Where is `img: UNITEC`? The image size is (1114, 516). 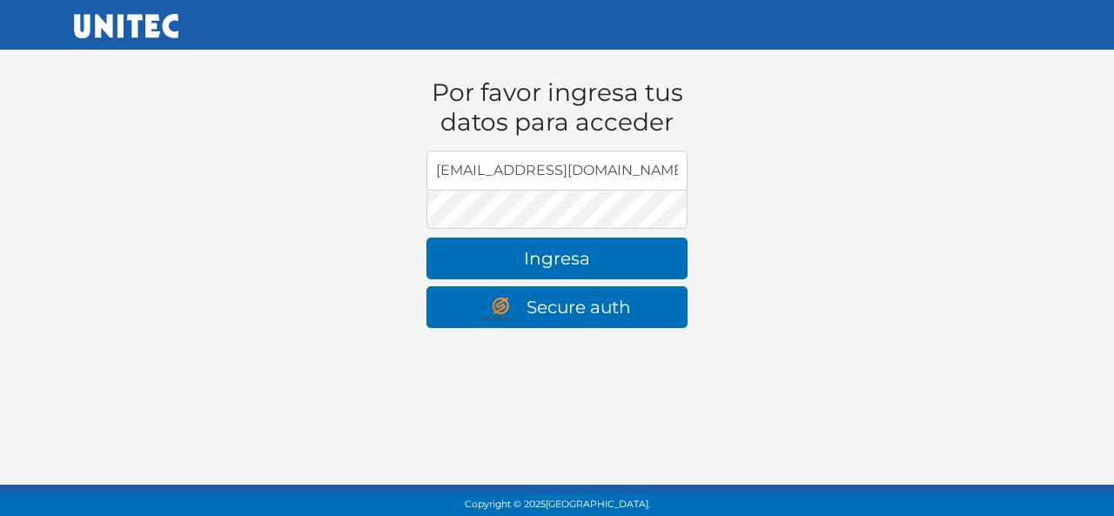
img: UNITEC is located at coordinates (126, 26).